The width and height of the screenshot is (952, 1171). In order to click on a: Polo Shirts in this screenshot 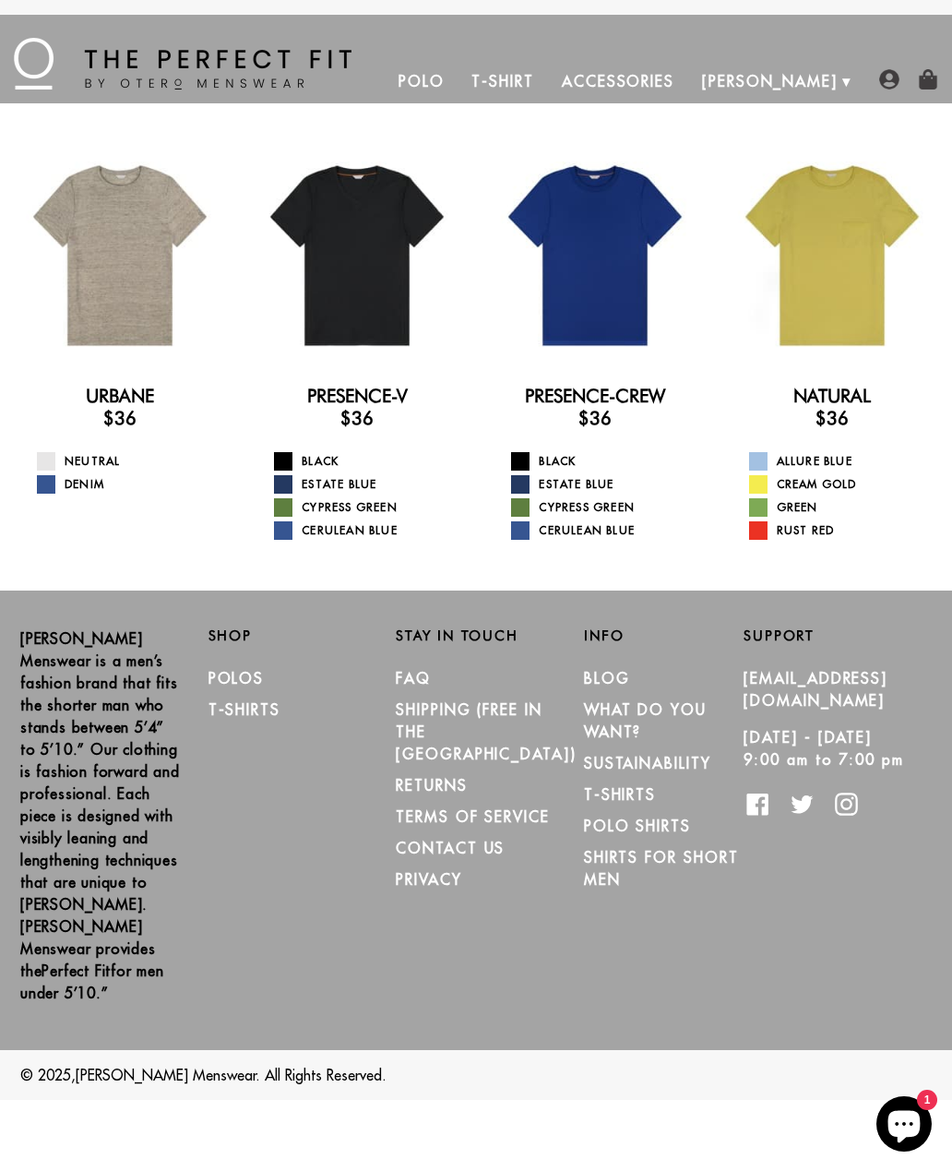, I will do `click(638, 826)`.